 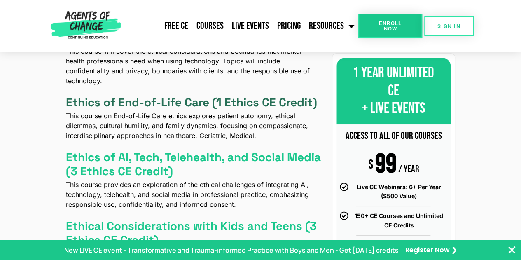 I want to click on span: Enroll Now, so click(x=390, y=26).